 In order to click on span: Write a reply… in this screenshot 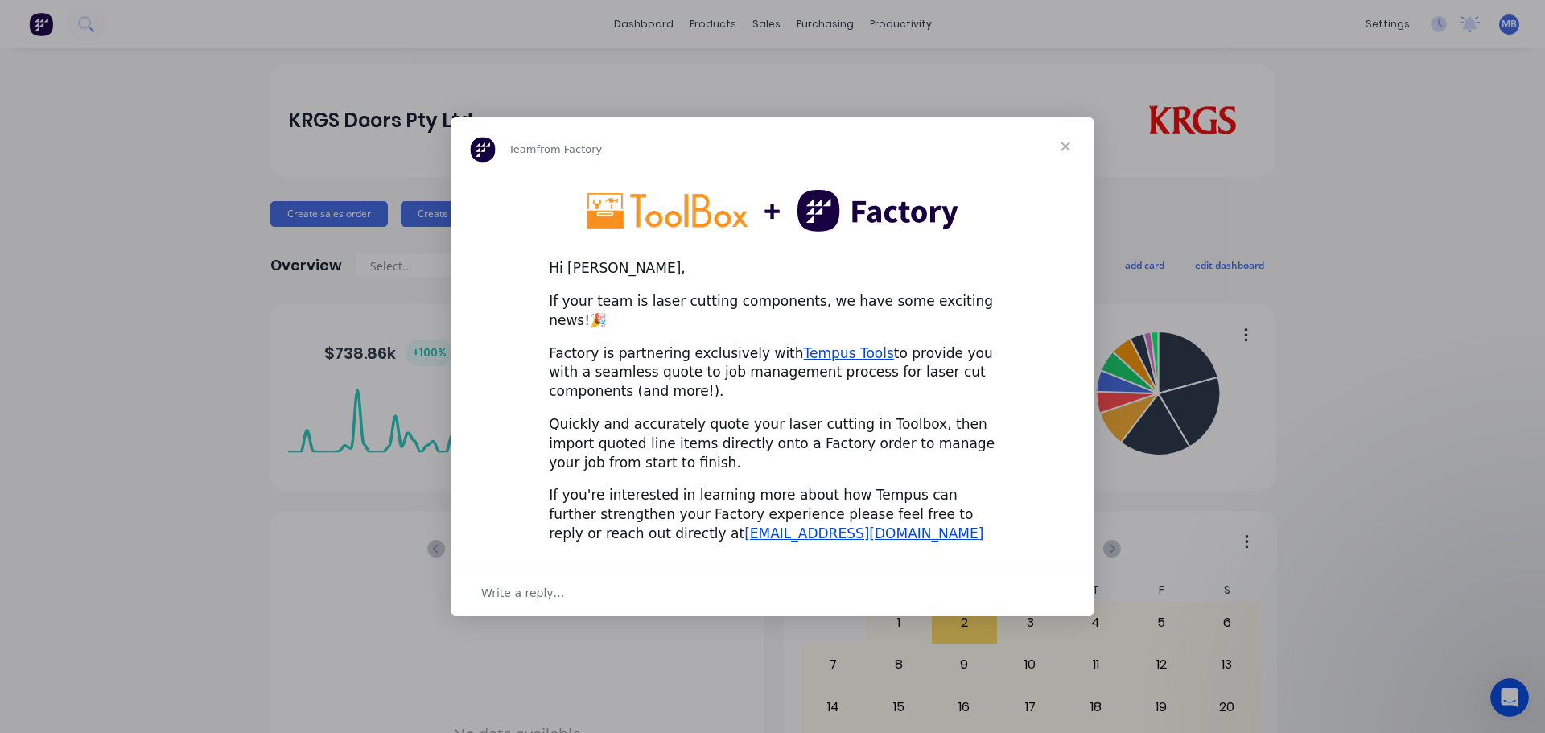, I will do `click(523, 593)`.